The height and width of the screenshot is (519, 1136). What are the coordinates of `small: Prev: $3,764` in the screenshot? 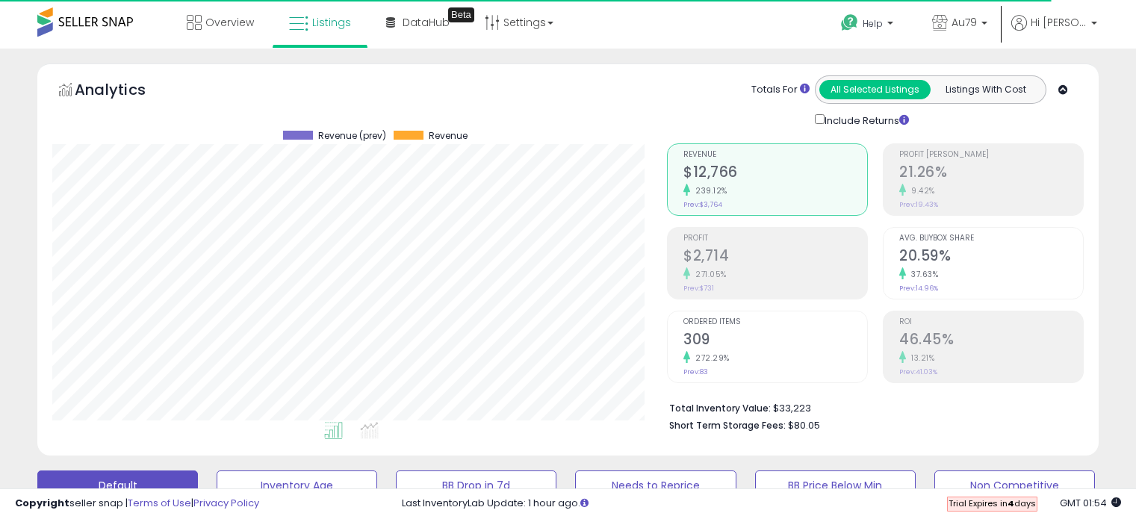 It's located at (703, 205).